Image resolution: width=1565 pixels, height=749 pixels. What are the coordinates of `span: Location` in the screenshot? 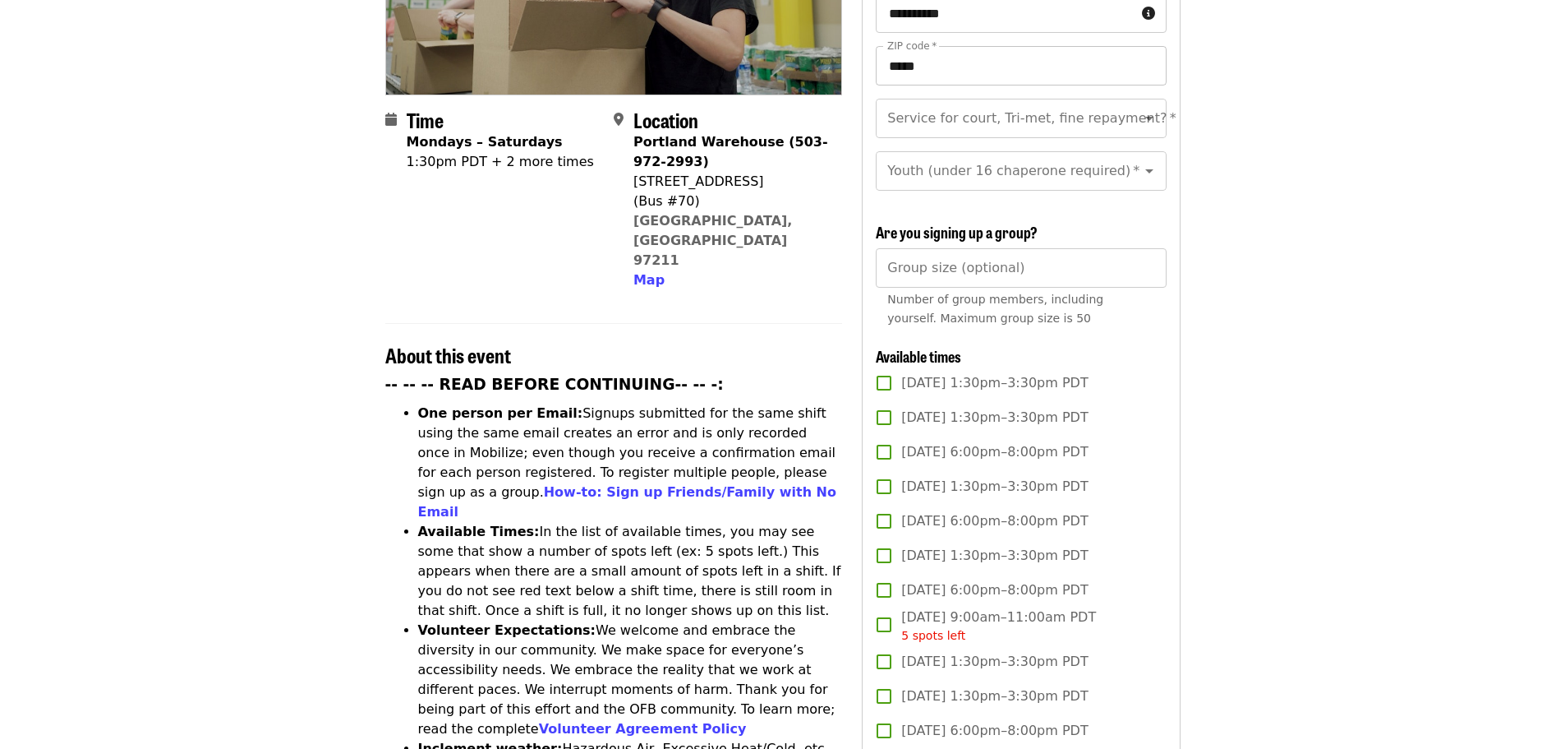 It's located at (666, 119).